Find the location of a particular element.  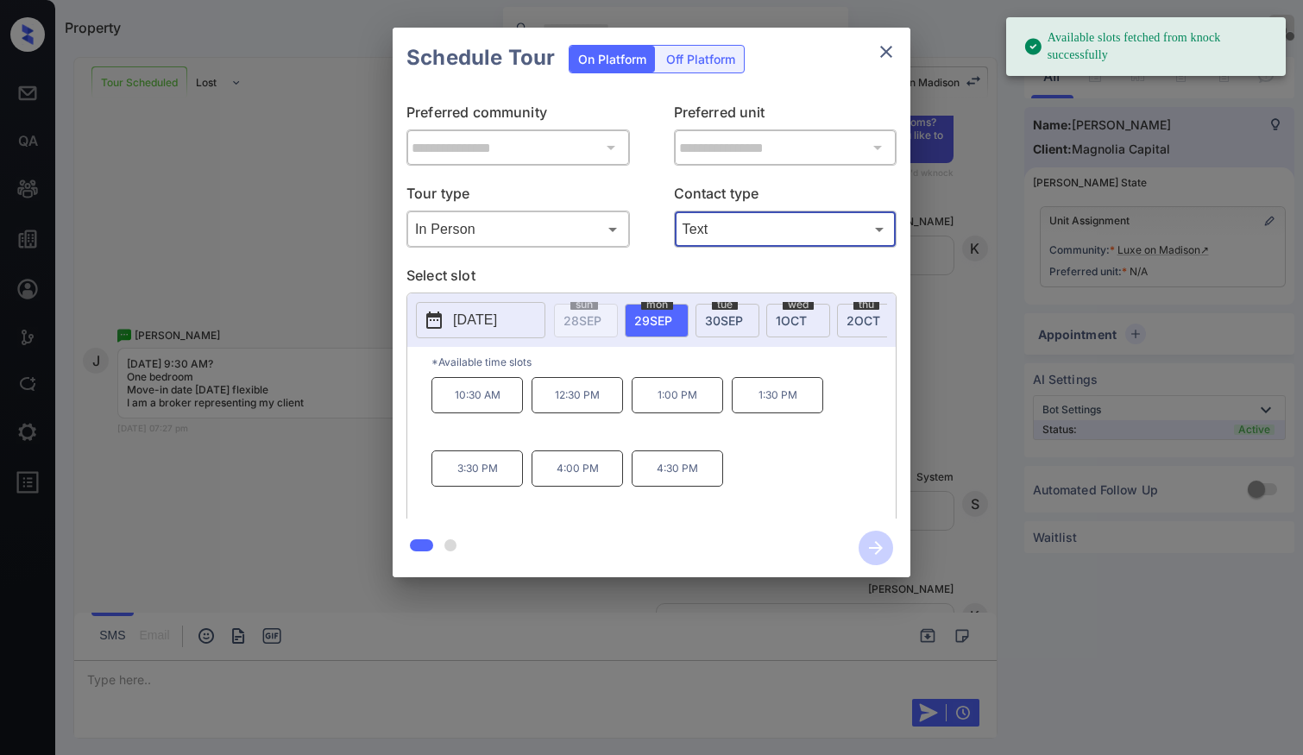

h2: Schedule Tour is located at coordinates (481, 58).